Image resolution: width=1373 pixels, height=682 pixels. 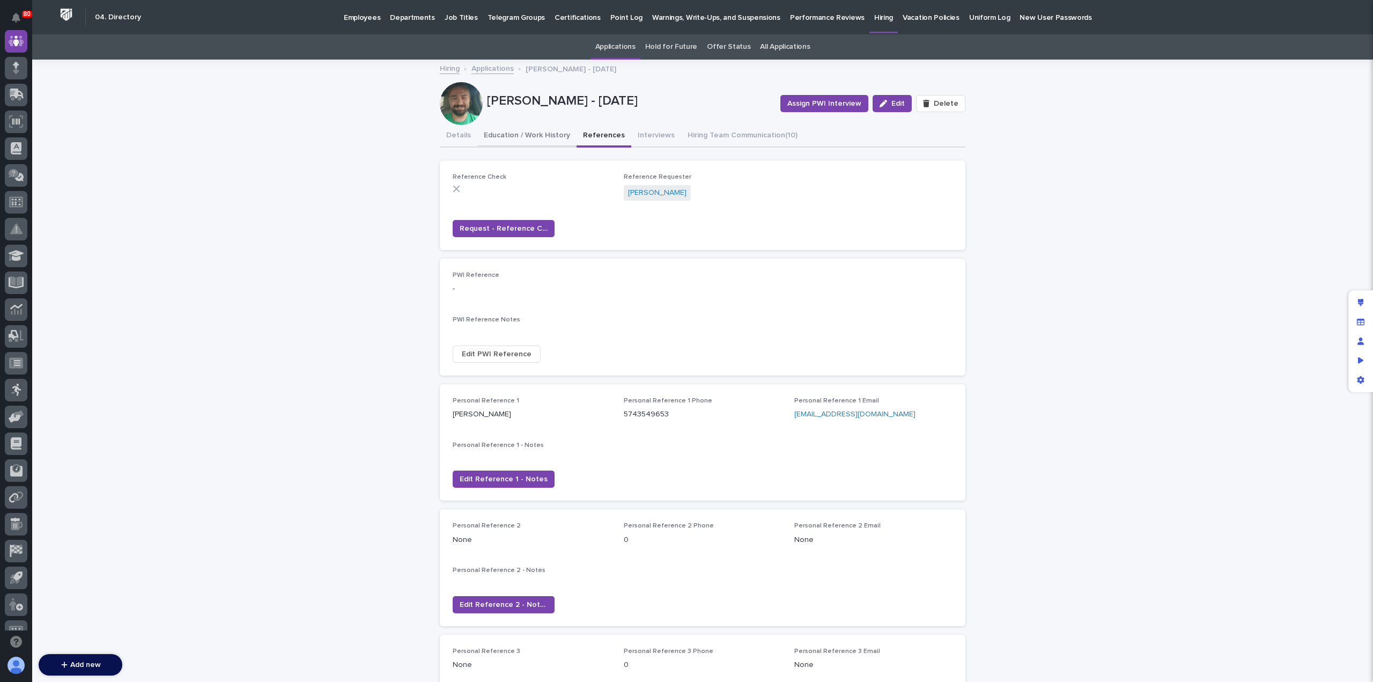 What do you see at coordinates (728, 47) in the screenshot?
I see `a: Offer Status` at bounding box center [728, 47].